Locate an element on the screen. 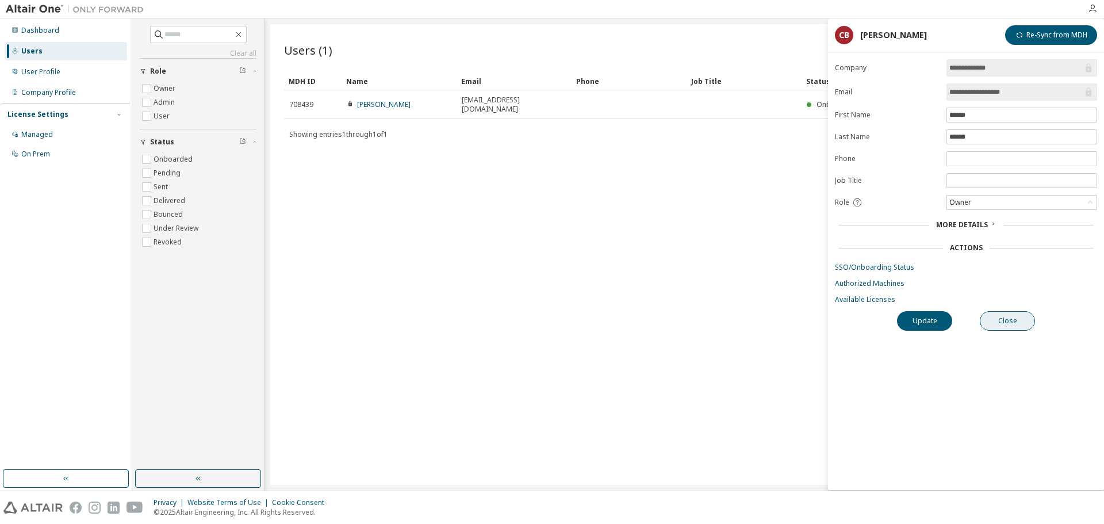 This screenshot has height=524, width=1104. label: User is located at coordinates (163, 116).